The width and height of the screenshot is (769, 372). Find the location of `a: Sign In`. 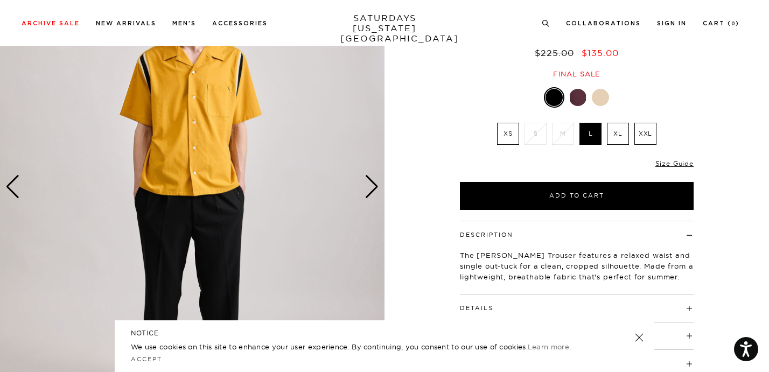

a: Sign In is located at coordinates (672, 23).